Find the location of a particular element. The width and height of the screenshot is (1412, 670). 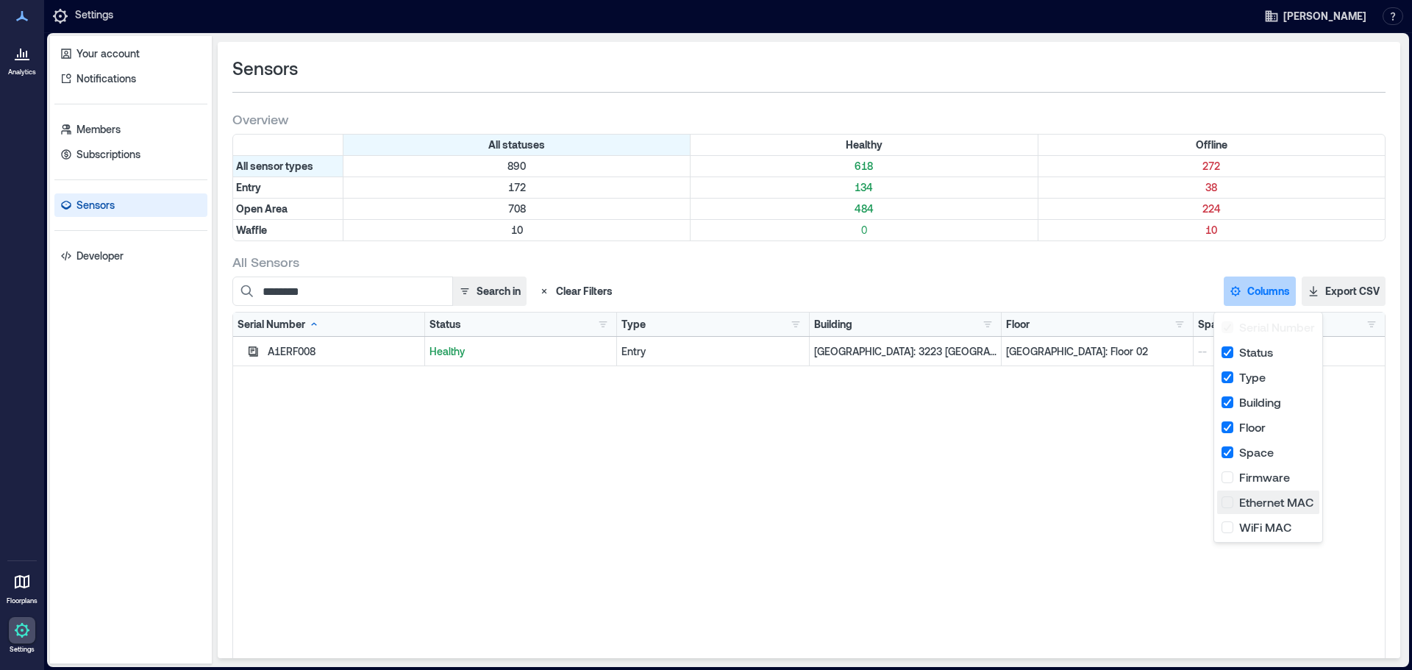

div: Floor is located at coordinates (1018, 324).